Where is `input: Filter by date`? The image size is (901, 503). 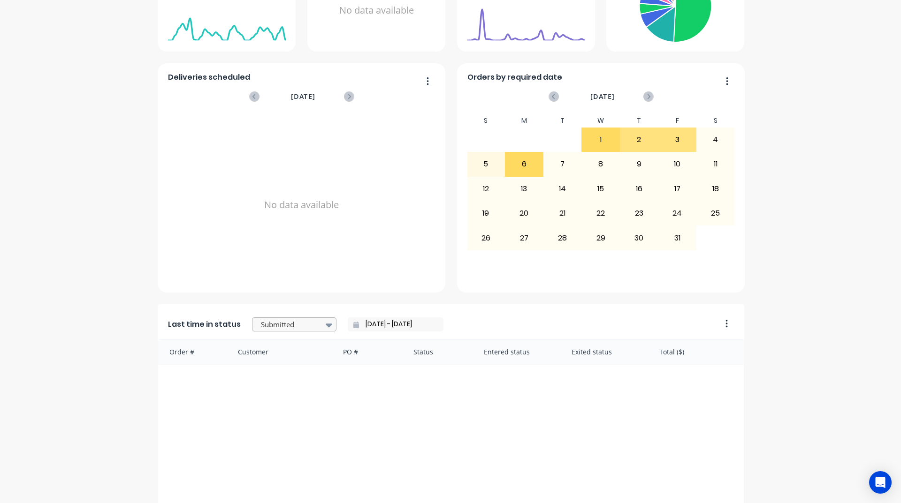
input: Filter by date is located at coordinates (399, 325).